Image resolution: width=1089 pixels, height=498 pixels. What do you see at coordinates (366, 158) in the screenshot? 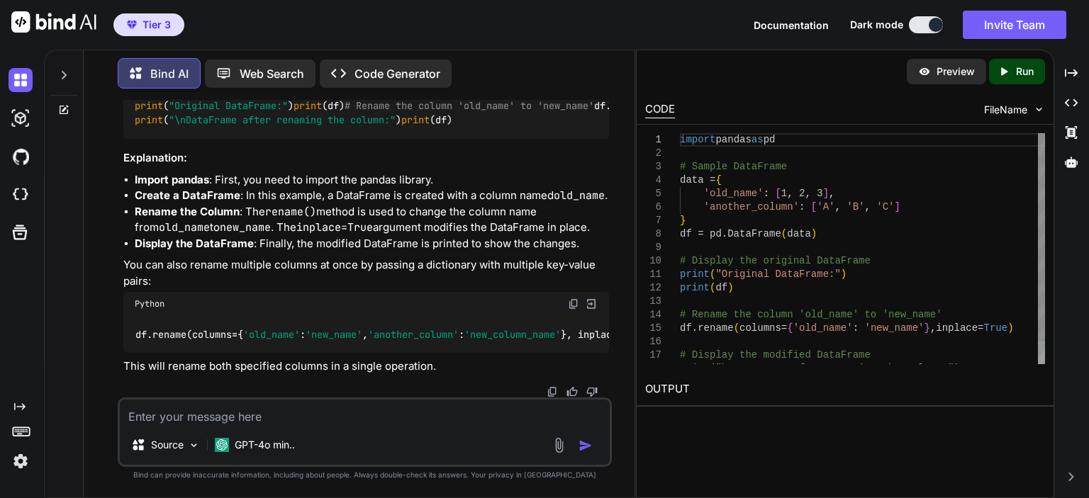
I see `h3: Explanation:` at bounding box center [366, 158].